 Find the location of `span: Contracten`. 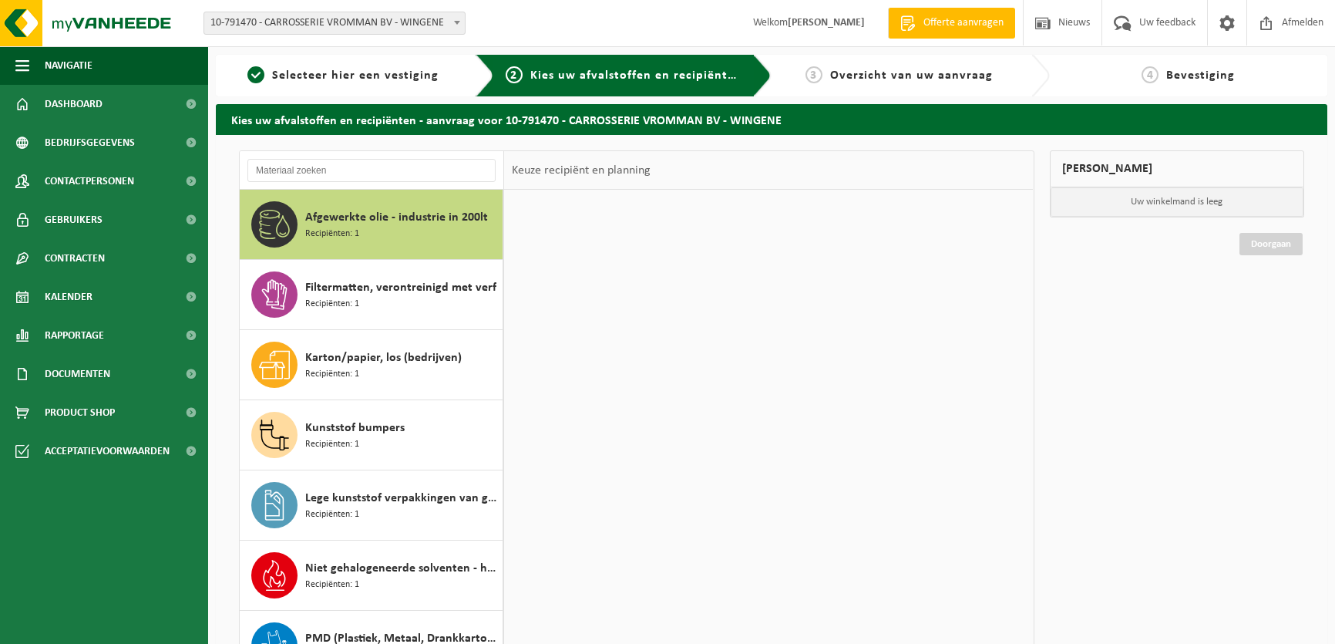

span: Contracten is located at coordinates (75, 258).